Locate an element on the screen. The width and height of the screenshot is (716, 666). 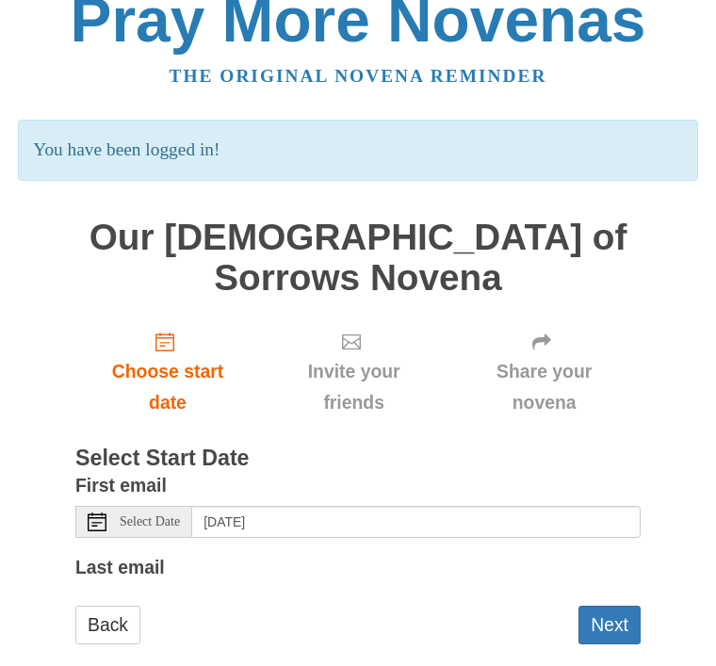
span: Invite your friends is located at coordinates (353, 387).